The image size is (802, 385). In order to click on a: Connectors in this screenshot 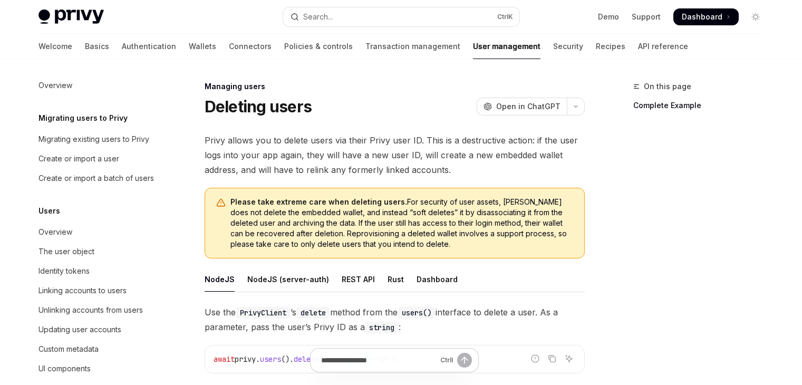, I will do `click(250, 46)`.